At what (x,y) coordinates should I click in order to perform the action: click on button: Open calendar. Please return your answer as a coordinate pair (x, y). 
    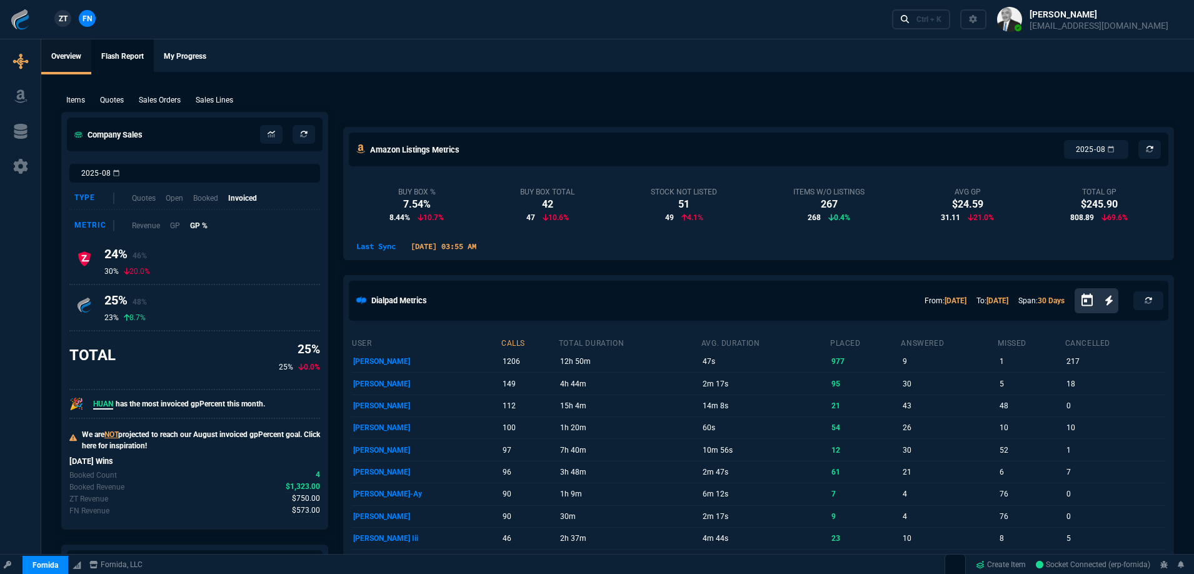
    Looking at the image, I should click on (1092, 300).